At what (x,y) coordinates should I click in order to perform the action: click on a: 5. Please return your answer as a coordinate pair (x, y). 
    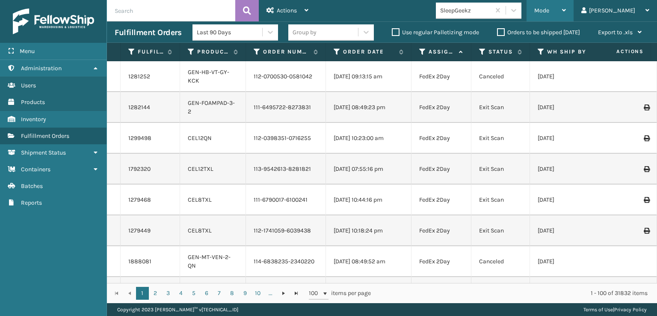
    Looking at the image, I should click on (194, 293).